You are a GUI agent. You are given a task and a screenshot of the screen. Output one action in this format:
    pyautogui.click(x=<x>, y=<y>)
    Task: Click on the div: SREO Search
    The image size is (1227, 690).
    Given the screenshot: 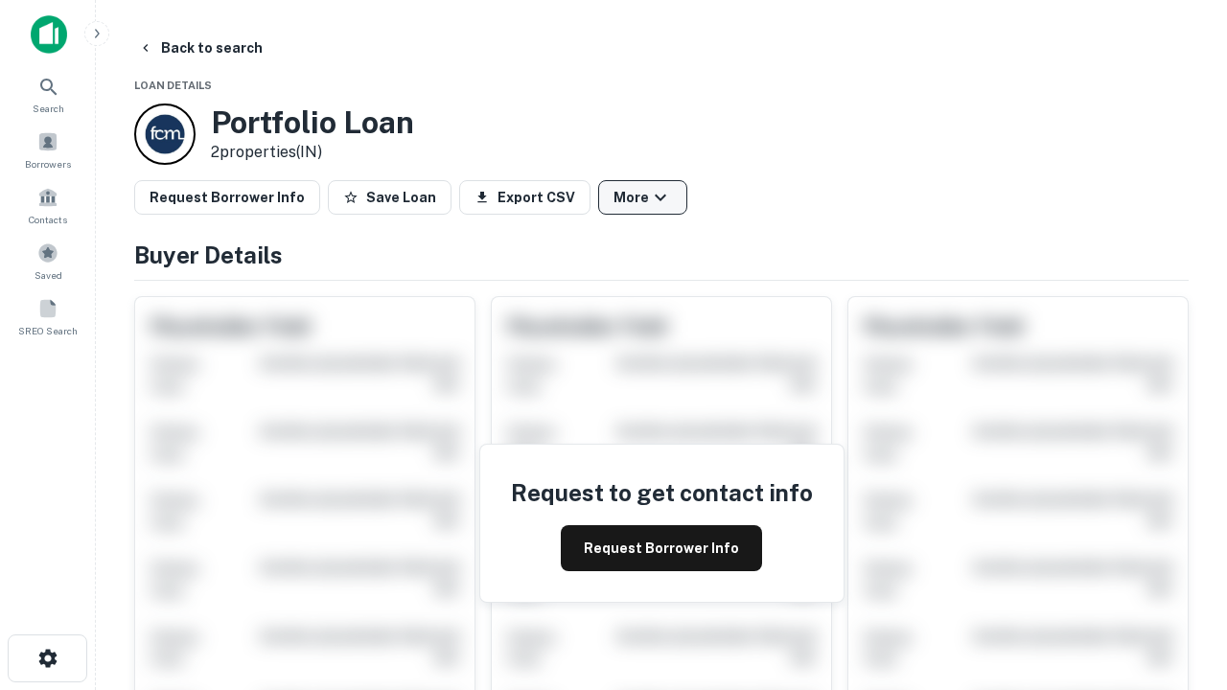 What is the action you would take?
    pyautogui.click(x=48, y=316)
    